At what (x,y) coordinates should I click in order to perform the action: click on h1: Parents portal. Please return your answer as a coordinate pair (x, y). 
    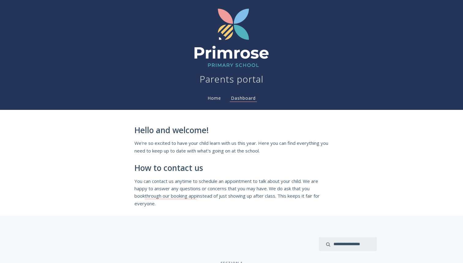
    Looking at the image, I should click on (232, 79).